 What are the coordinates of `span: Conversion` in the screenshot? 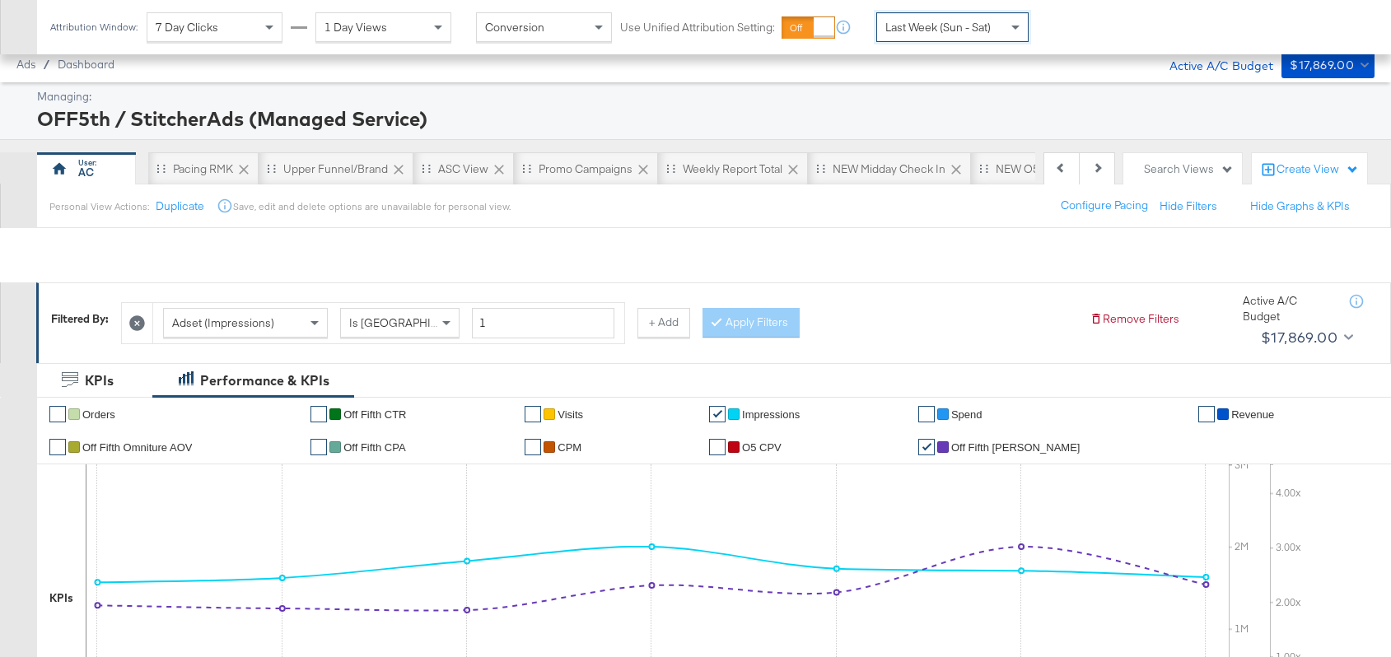 It's located at (515, 27).